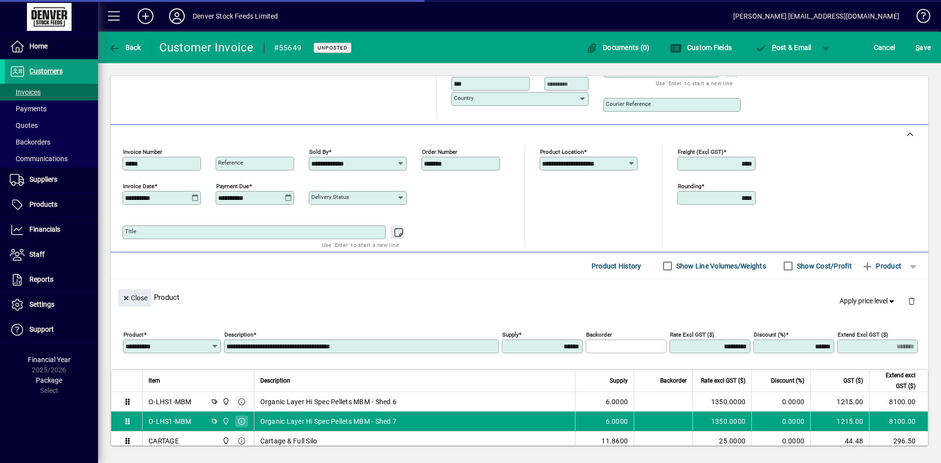 Image resolution: width=941 pixels, height=463 pixels. I want to click on div: CARTAGE, so click(164, 441).